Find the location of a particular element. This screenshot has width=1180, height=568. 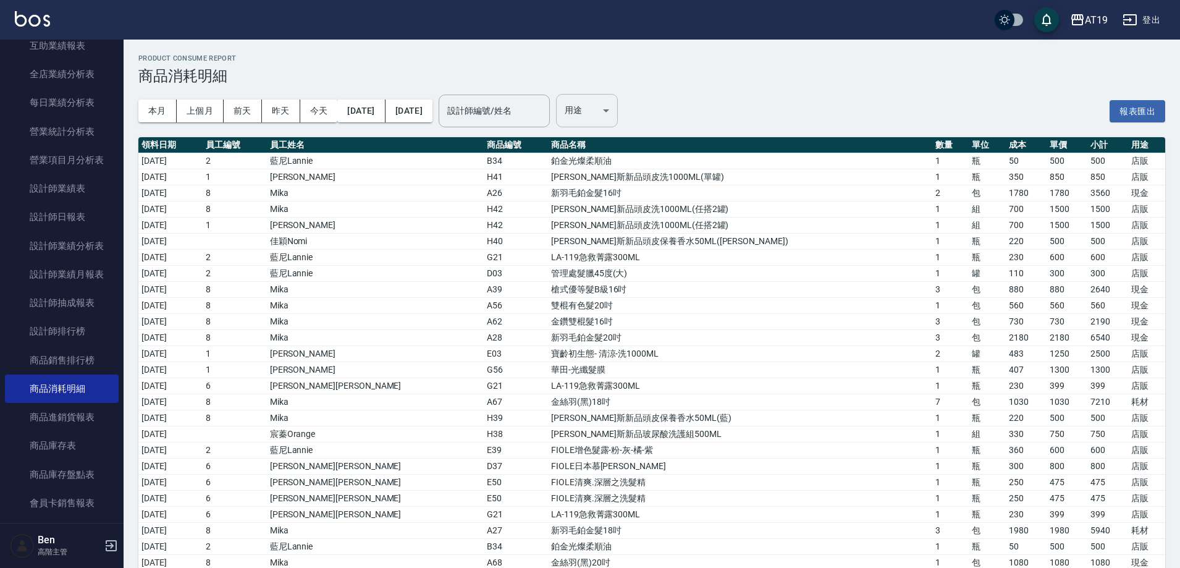

a: 營業統計分析表 is located at coordinates (62, 132).